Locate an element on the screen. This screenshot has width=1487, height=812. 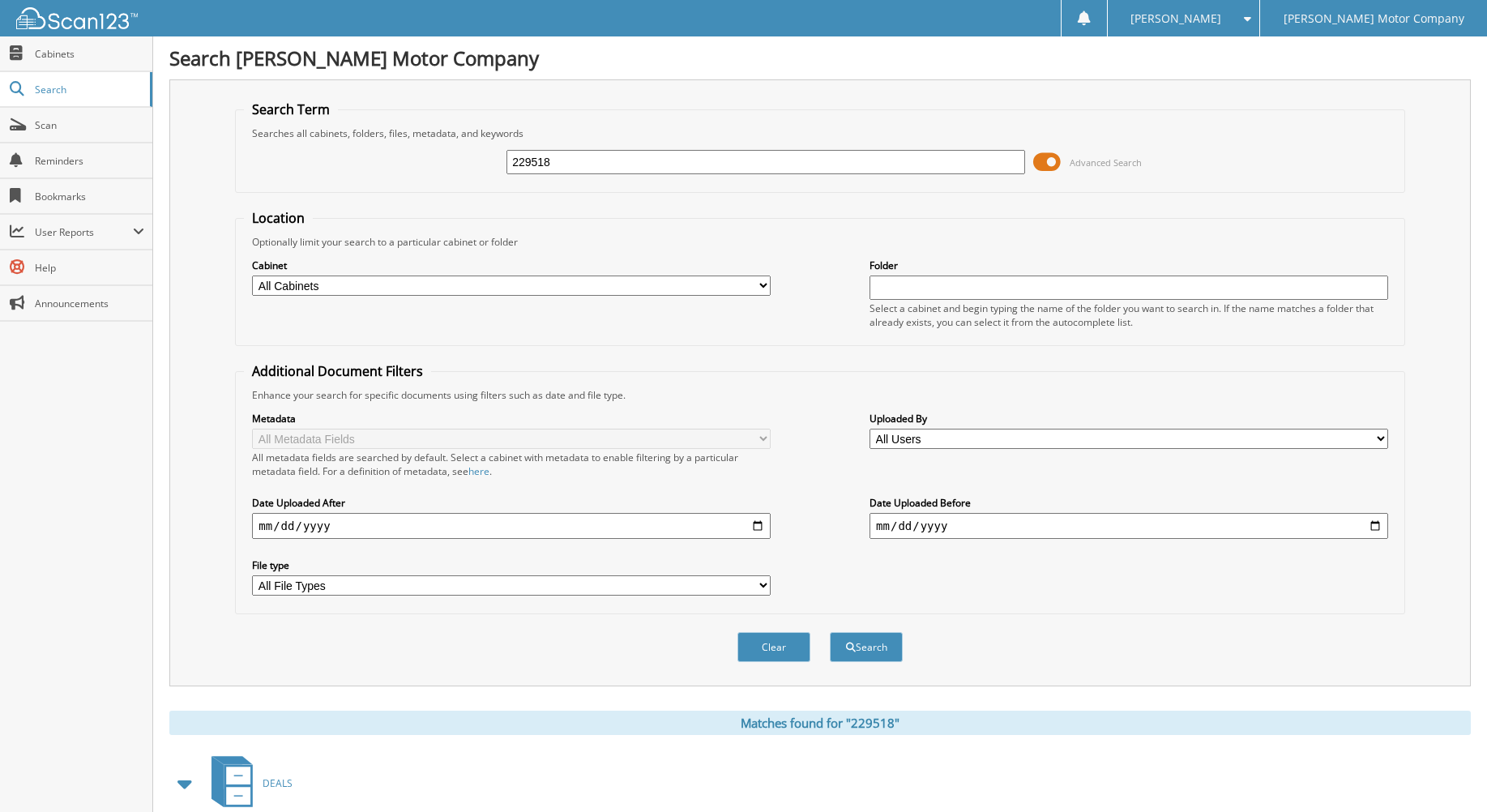
span: Scan is located at coordinates (89, 125).